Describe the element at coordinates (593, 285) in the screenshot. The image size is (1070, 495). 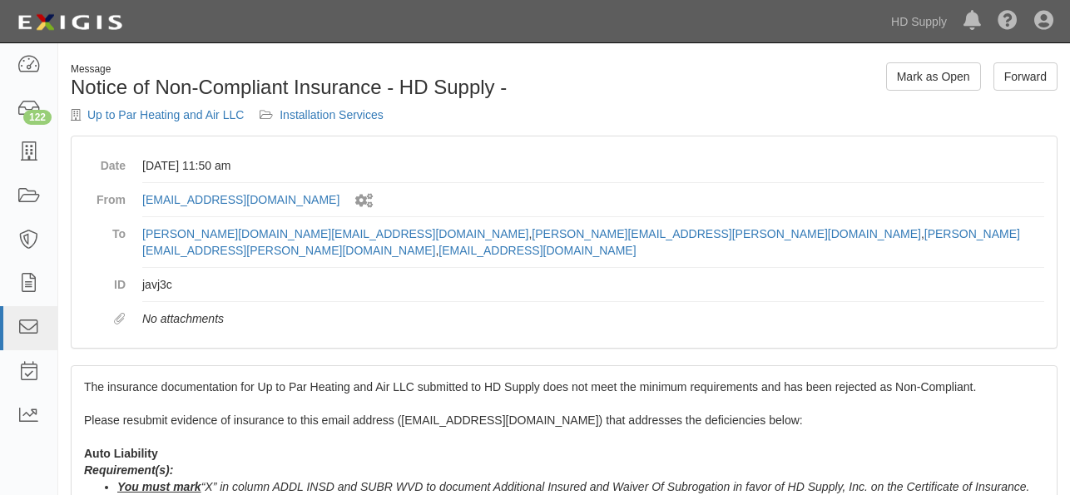
I see `dd: javj3c` at that location.